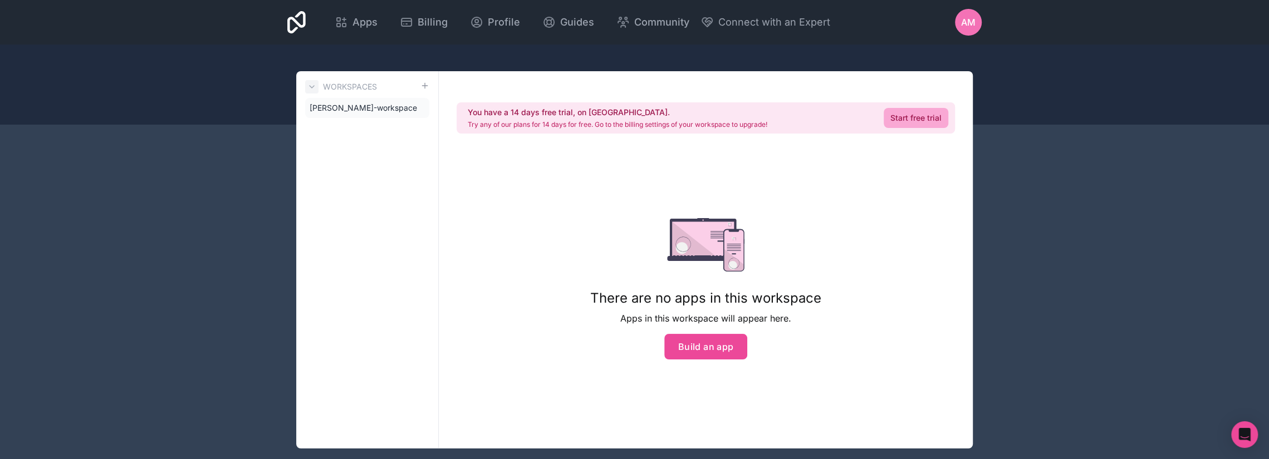 The image size is (1269, 459). Describe the element at coordinates (568, 22) in the screenshot. I see `a: Guides` at that location.